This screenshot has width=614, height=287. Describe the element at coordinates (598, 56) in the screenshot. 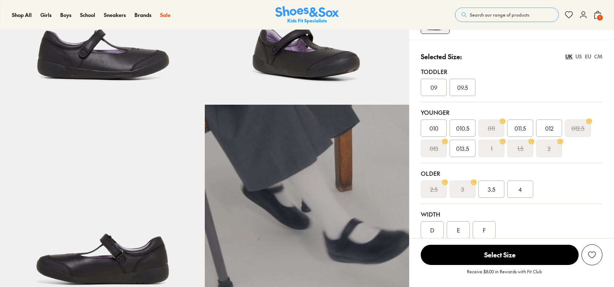

I see `div: CM` at that location.